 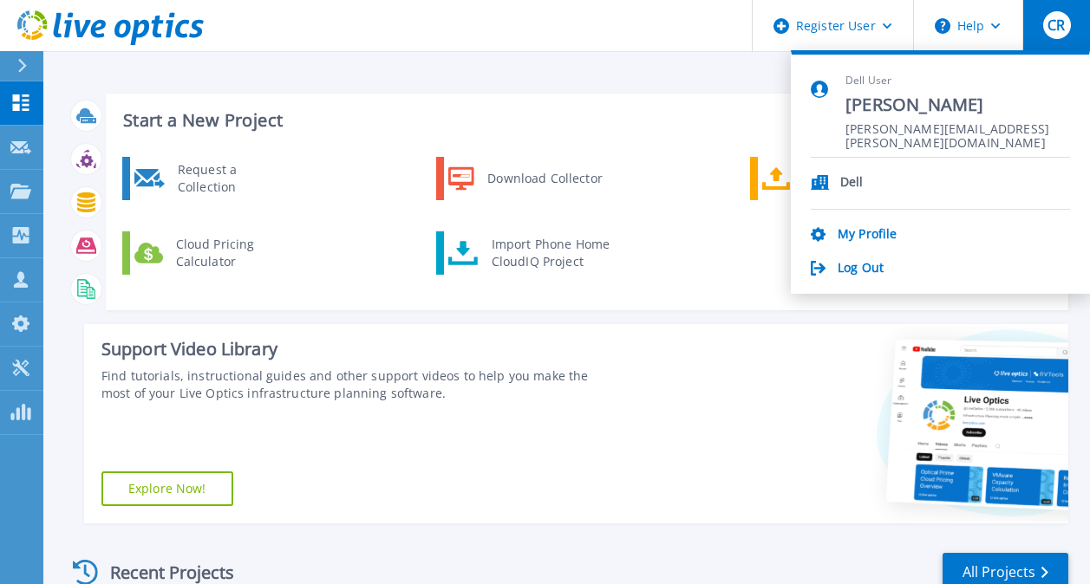 I want to click on a: My Profile, so click(x=867, y=235).